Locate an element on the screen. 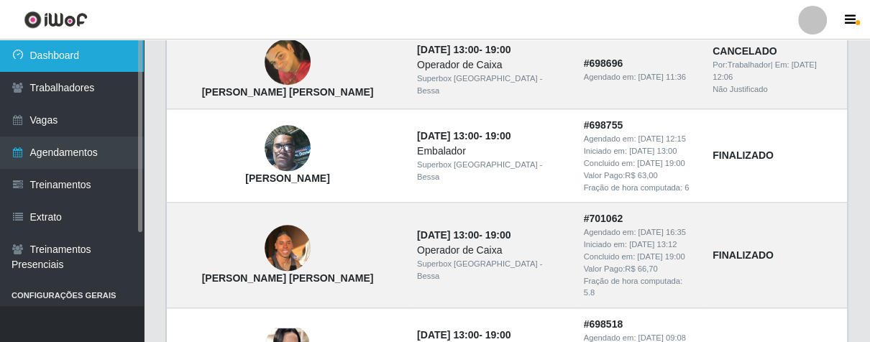 The width and height of the screenshot is (870, 342). span: Por: Trabalhador is located at coordinates (742, 65).